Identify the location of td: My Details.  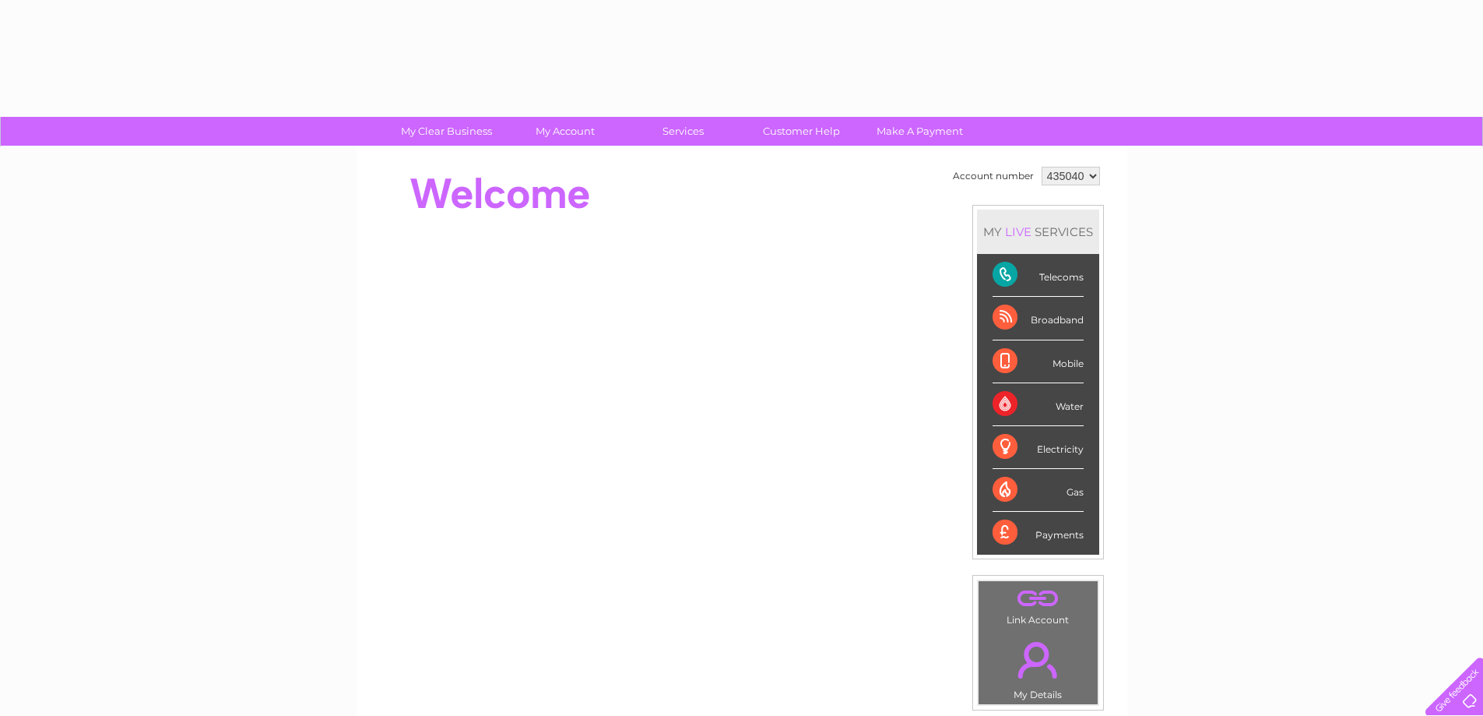
(1038, 667).